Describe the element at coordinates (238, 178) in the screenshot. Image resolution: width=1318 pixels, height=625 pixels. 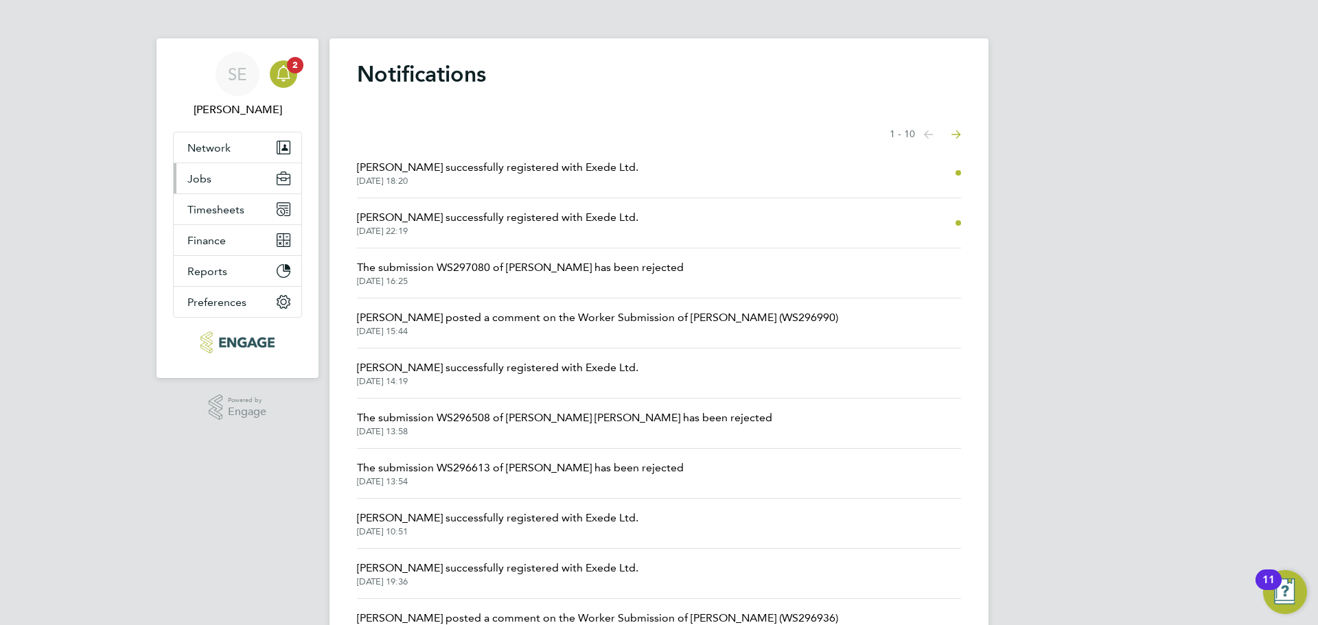
I see `button: Jobs` at that location.